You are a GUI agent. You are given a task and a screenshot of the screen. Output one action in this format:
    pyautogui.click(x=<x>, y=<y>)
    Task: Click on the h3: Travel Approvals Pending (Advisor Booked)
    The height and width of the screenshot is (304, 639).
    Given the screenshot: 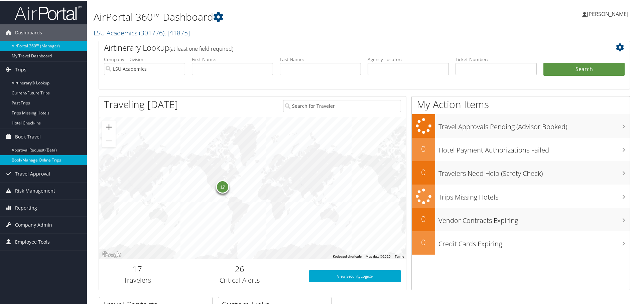 What is the action you would take?
    pyautogui.click(x=534, y=125)
    